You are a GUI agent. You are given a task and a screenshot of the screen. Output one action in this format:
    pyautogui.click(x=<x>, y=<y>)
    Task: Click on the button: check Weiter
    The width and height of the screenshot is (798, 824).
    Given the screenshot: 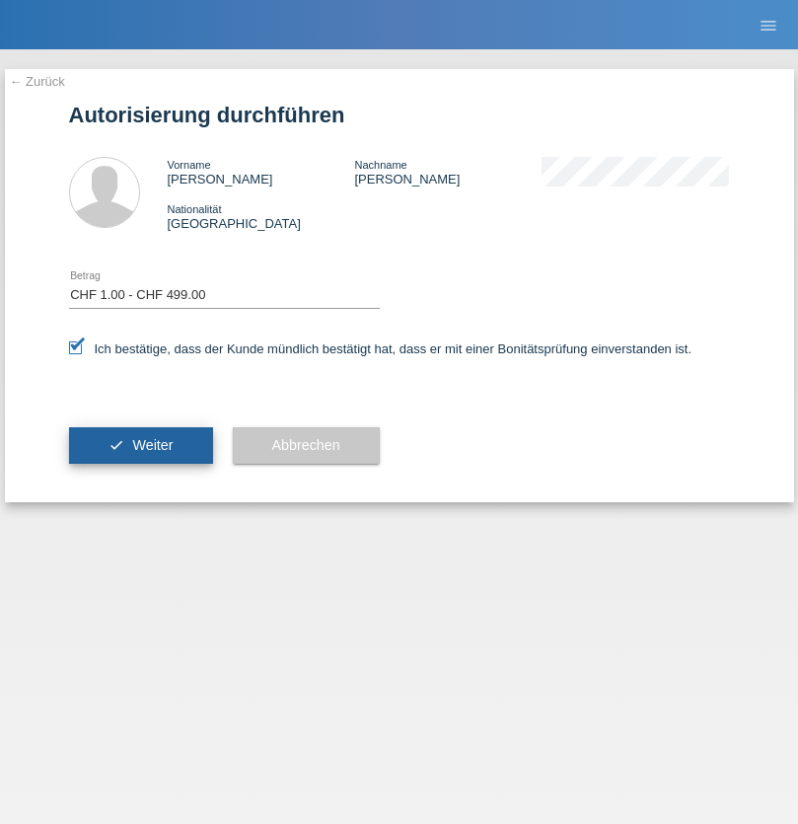 What is the action you would take?
    pyautogui.click(x=141, y=446)
    